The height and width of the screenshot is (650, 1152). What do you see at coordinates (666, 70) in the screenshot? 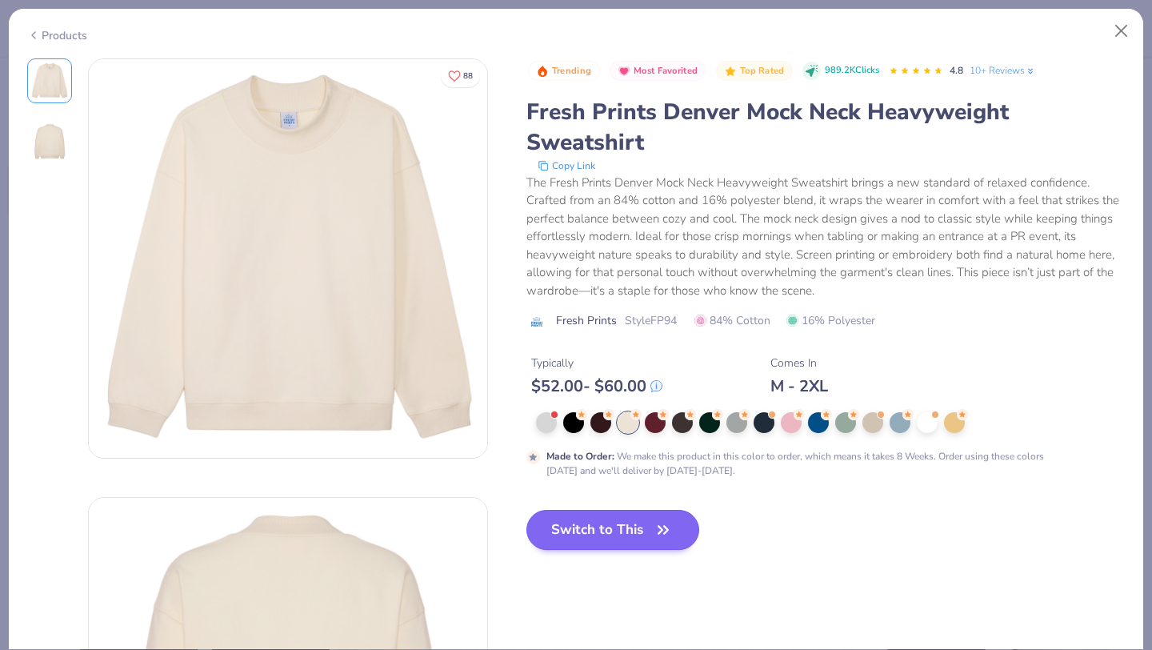
I see `span: Most Favorited` at bounding box center [666, 70].